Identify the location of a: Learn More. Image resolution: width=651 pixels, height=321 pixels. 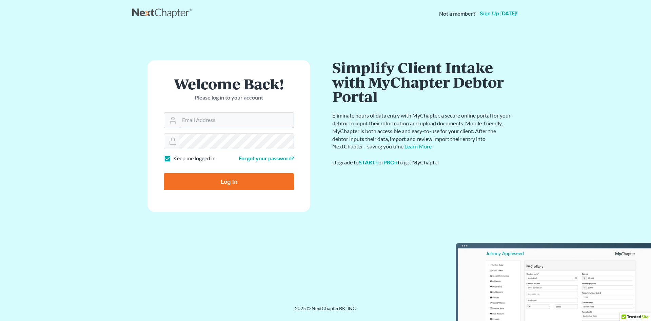
(418, 146).